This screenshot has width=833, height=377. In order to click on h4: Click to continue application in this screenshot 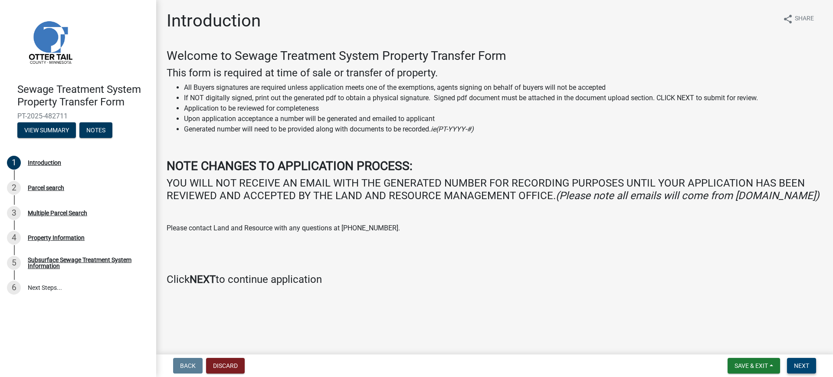, I will do `click(495, 280)`.